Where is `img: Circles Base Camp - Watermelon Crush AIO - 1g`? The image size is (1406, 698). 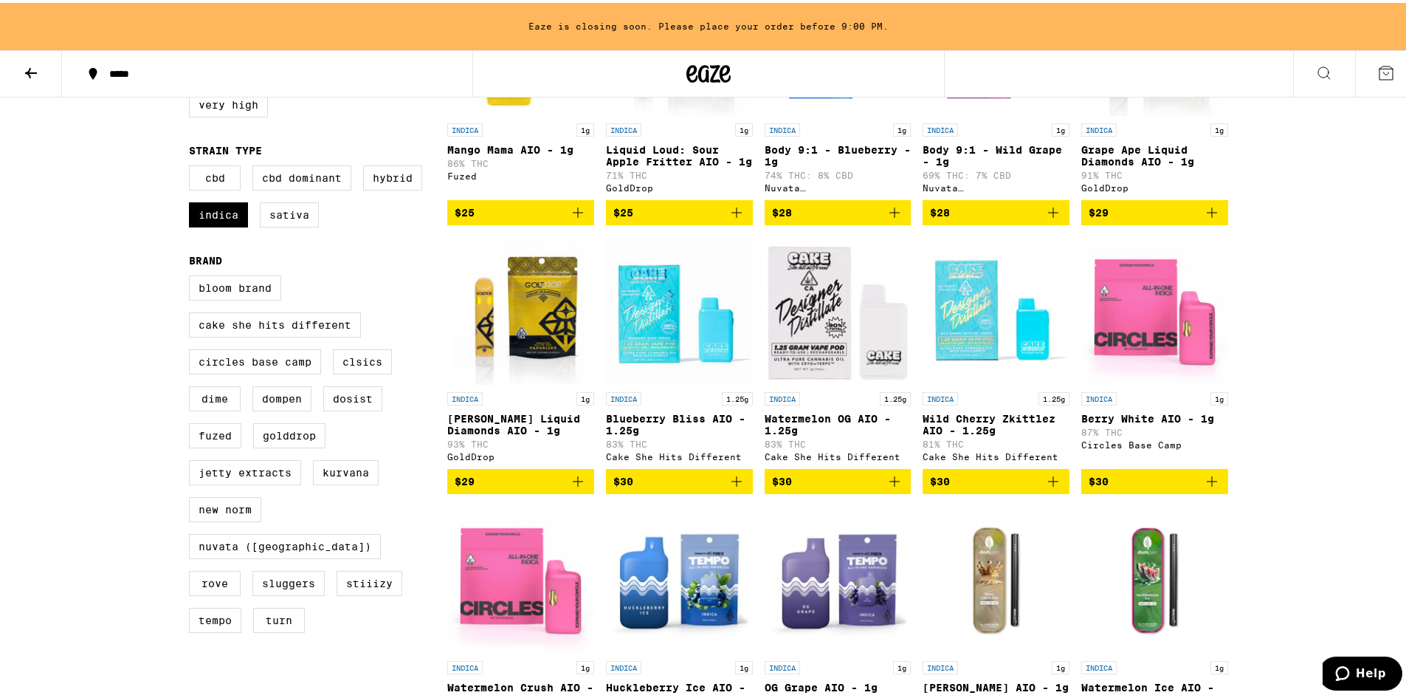
img: Circles Base Camp - Watermelon Crush AIO - 1g is located at coordinates (520, 577).